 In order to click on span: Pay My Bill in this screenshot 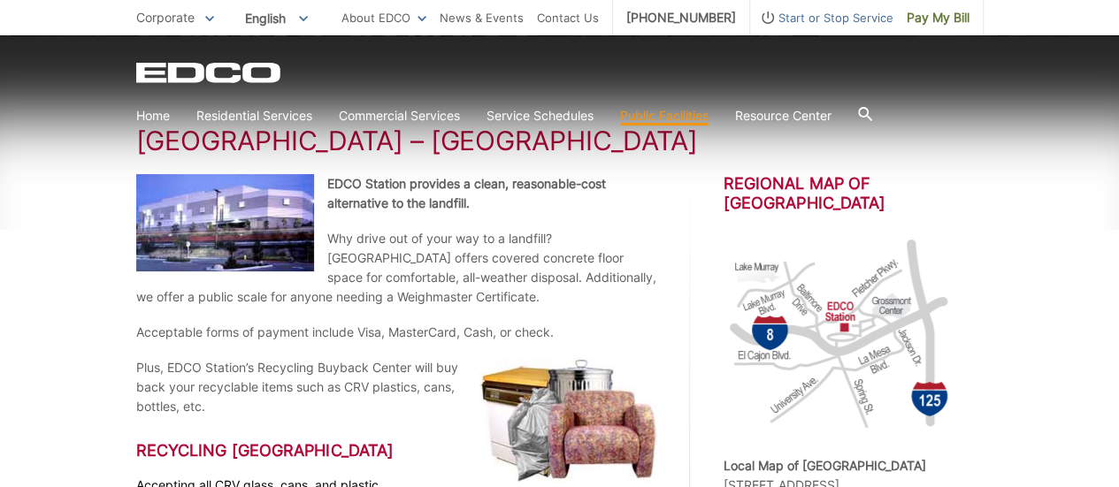, I will do `click(937, 18)`.